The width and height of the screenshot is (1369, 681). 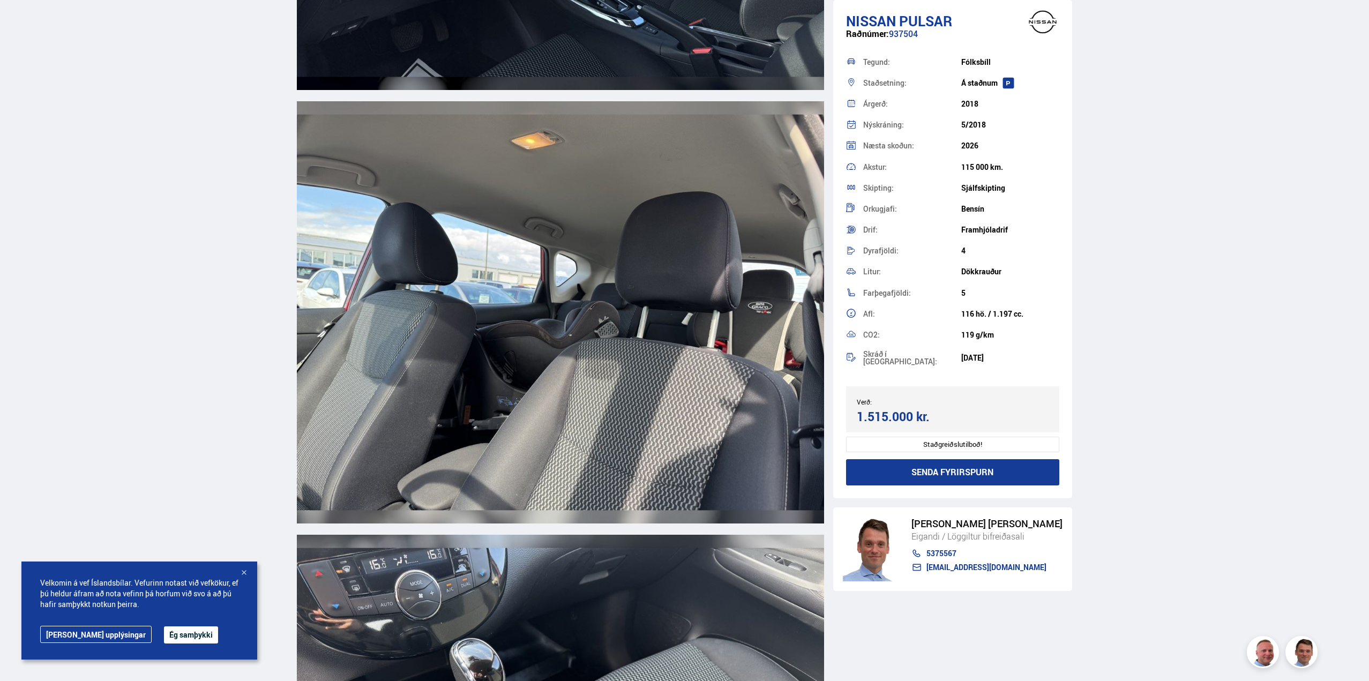 What do you see at coordinates (1010, 230) in the screenshot?
I see `div: Framhjóladrif` at bounding box center [1010, 230].